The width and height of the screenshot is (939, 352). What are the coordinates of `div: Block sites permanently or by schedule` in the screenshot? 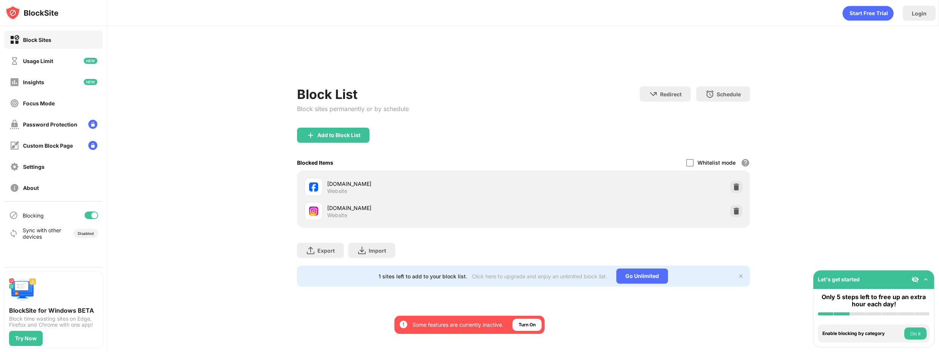 It's located at (353, 109).